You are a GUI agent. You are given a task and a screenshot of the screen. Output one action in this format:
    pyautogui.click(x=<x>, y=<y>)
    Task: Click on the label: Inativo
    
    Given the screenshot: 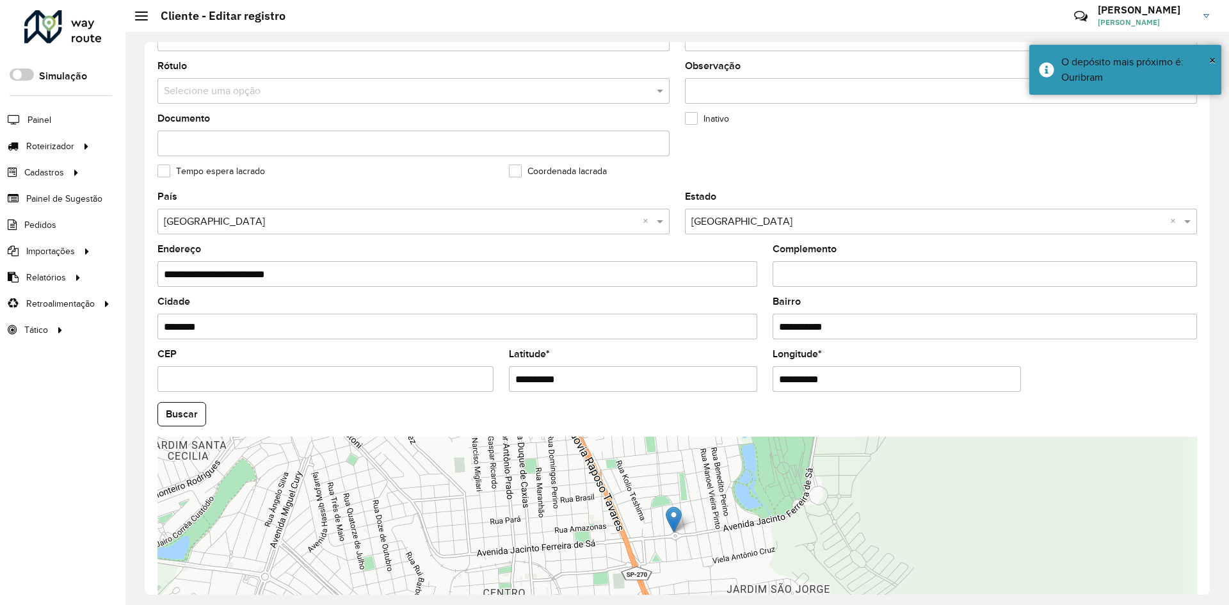 What is the action you would take?
    pyautogui.click(x=707, y=118)
    